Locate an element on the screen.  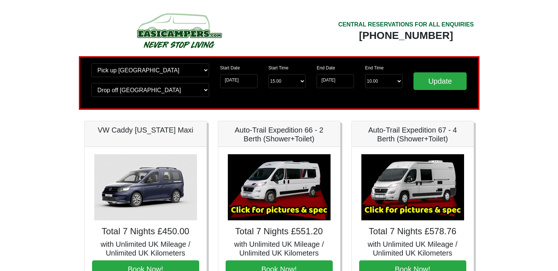
h5: Auto-Trail Expedition 66 - 2 Berth (Shower+Toilet) is located at coordinates (279, 134).